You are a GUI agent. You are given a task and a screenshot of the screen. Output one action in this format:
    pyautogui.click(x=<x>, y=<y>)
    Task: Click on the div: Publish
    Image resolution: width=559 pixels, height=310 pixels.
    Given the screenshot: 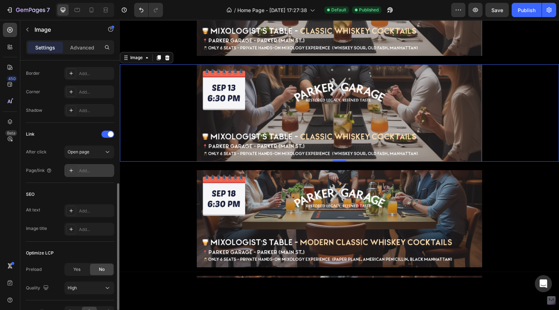 What is the action you would take?
    pyautogui.click(x=526, y=10)
    